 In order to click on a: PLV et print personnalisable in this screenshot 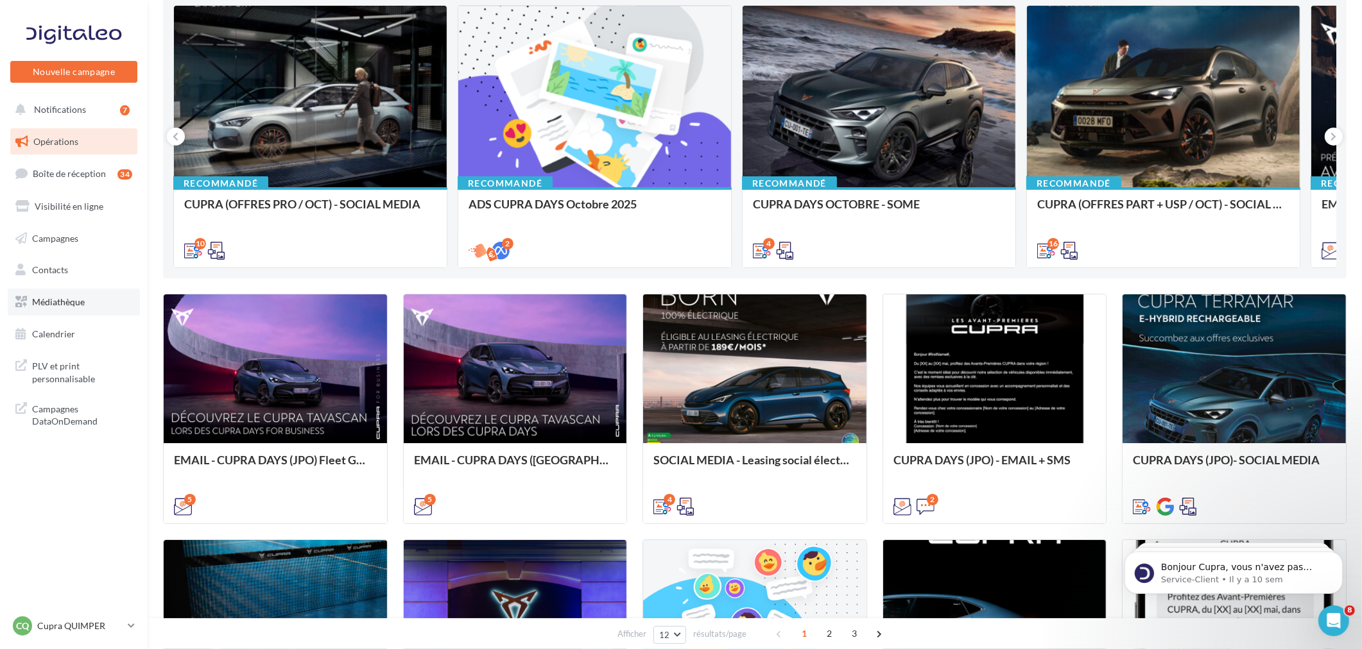, I will do `click(74, 371)`.